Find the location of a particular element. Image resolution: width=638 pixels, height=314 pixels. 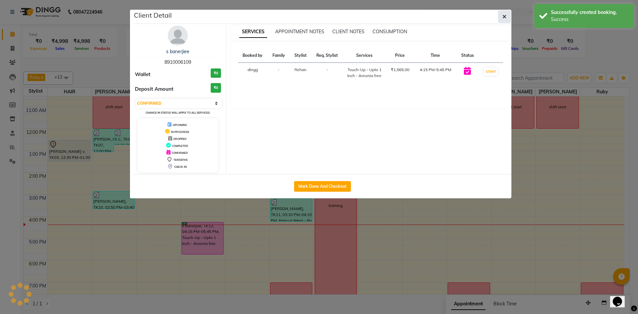

th: Status is located at coordinates (468, 56).